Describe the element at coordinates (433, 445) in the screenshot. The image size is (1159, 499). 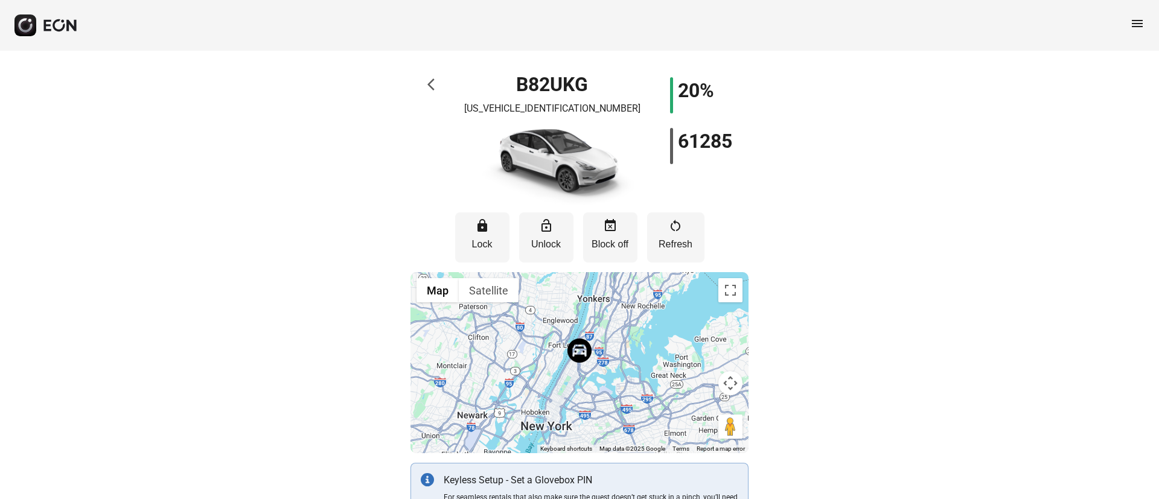
I see `a: Open this area in Google Maps (opens a new window)` at that location.